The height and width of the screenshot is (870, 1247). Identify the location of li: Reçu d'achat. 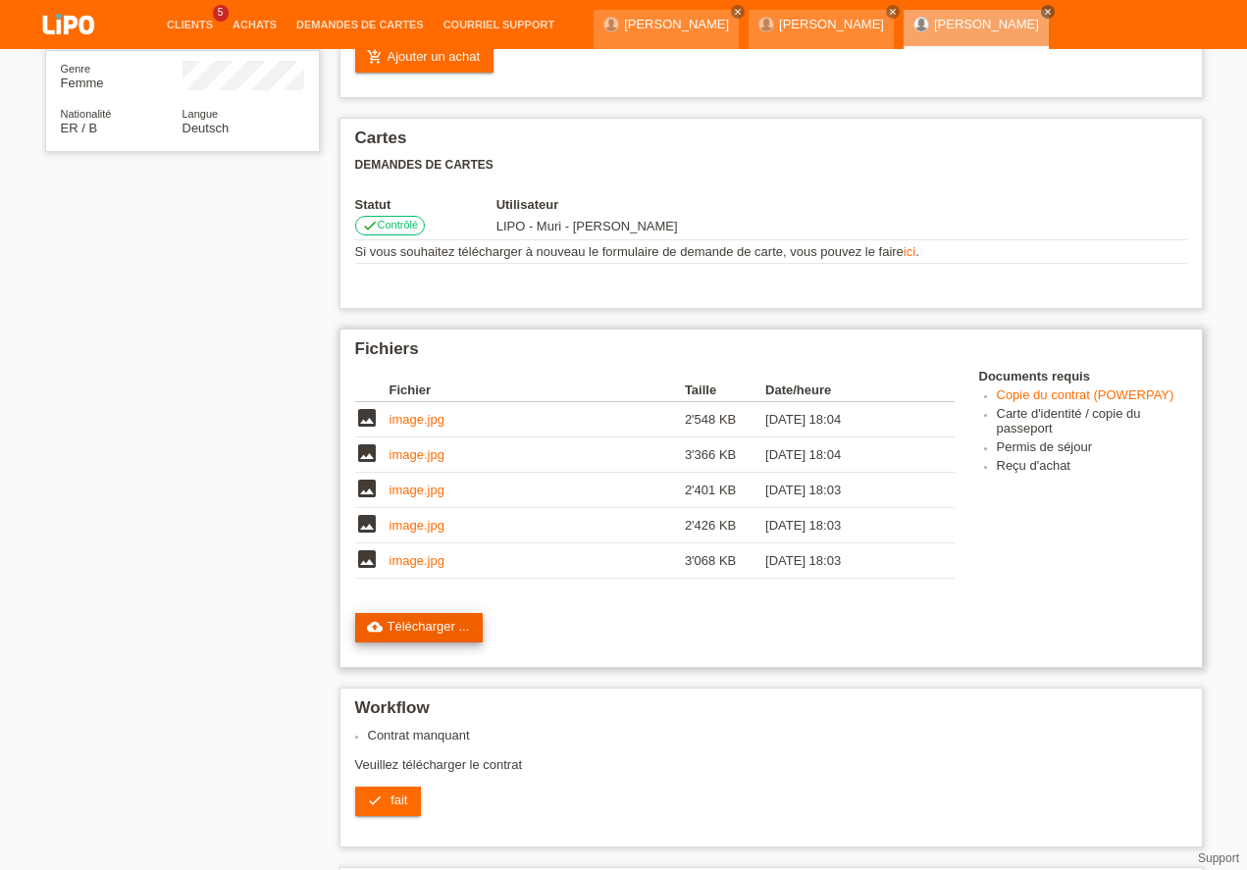
(1092, 467).